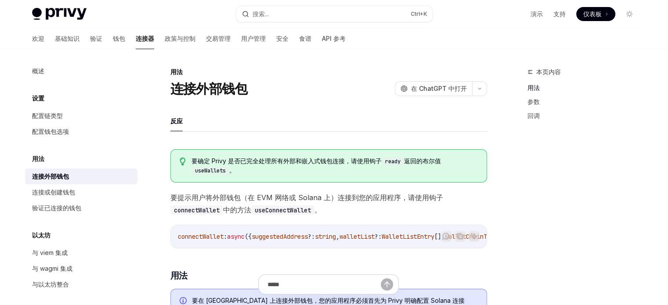 This screenshot has width=668, height=305. What do you see at coordinates (81, 177) in the screenshot?
I see `a: 连接外部钱包` at bounding box center [81, 177].